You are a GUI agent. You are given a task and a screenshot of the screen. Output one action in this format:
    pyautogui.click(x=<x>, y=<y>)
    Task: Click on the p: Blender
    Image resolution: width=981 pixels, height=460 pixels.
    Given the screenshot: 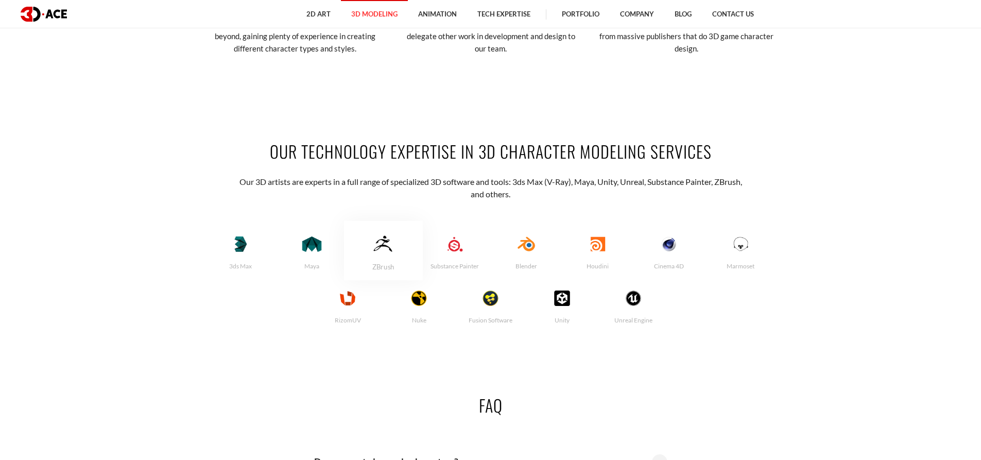 What is the action you would take?
    pyautogui.click(x=527, y=266)
    